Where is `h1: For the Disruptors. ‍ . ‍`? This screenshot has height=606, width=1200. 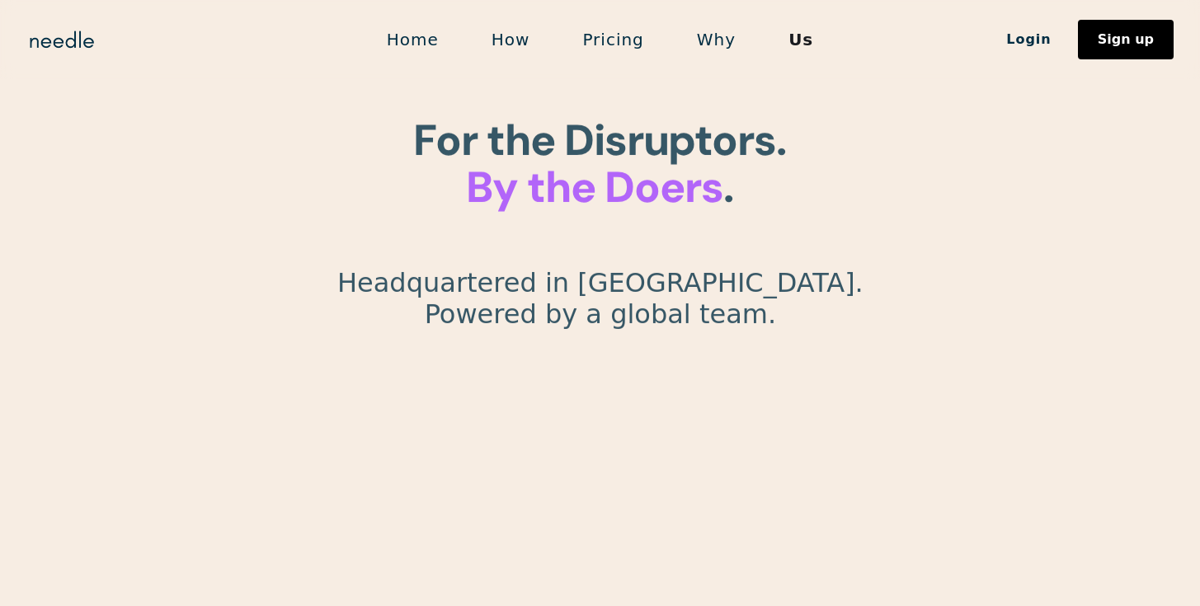 h1: For the Disruptors. ‍ . ‍ is located at coordinates (600, 188).